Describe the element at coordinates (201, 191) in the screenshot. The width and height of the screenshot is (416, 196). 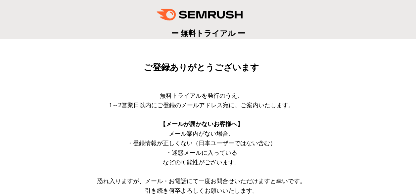
I see `span: 引き続き何卒よろしくお願いいたします。` at that location.